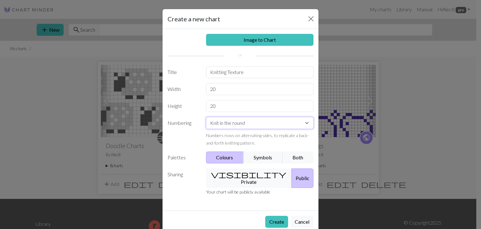  Describe the element at coordinates (302, 221) in the screenshot. I see `button: Cancel` at that location.